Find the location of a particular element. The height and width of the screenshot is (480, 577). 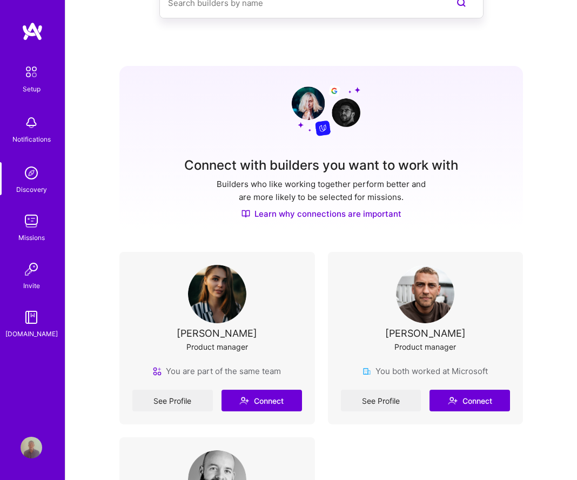

a: User Avatar is located at coordinates (31, 448).